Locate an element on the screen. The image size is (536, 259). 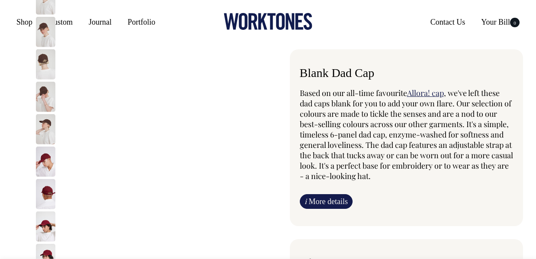
span: , we've left these dad caps blank for you to add your own flare. Our selection of colours are mad... is located at coordinates (406, 135).